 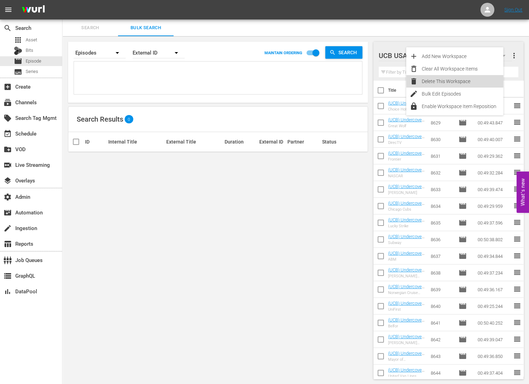 What do you see at coordinates (442, 306) in the screenshot?
I see `td: 8640` at bounding box center [442, 306].